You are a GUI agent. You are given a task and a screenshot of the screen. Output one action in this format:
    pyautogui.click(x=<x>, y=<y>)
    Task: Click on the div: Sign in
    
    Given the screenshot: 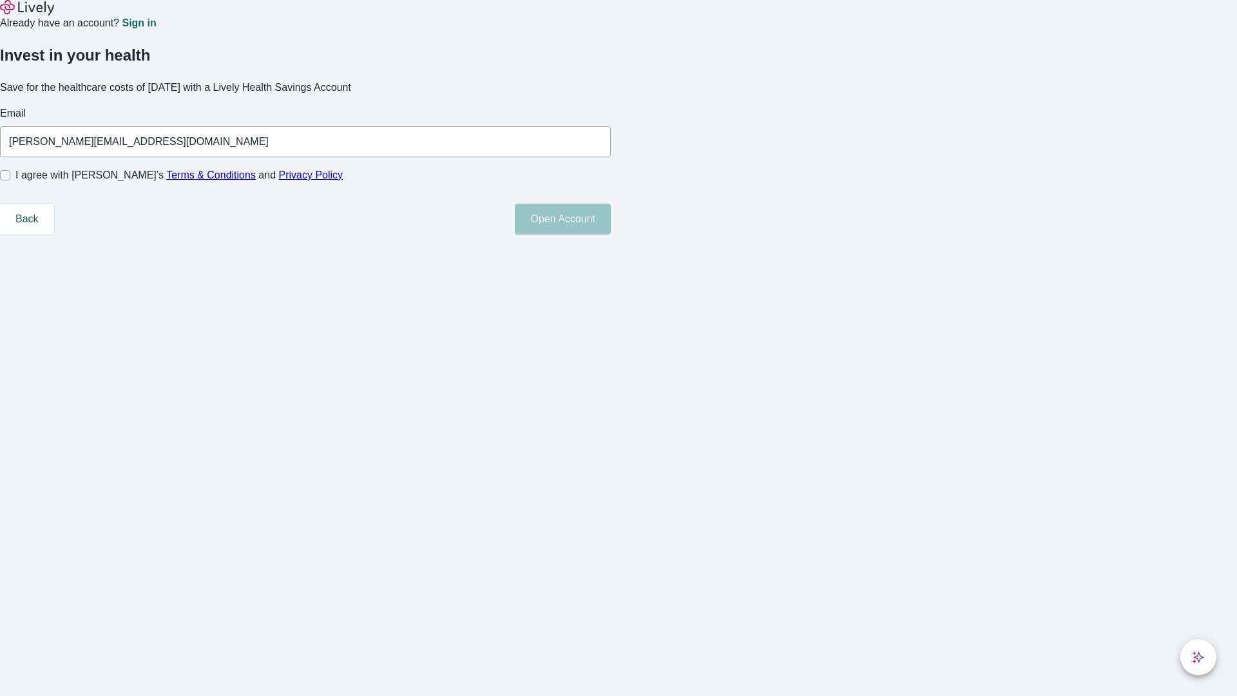 What is the action you would take?
    pyautogui.click(x=138, y=23)
    